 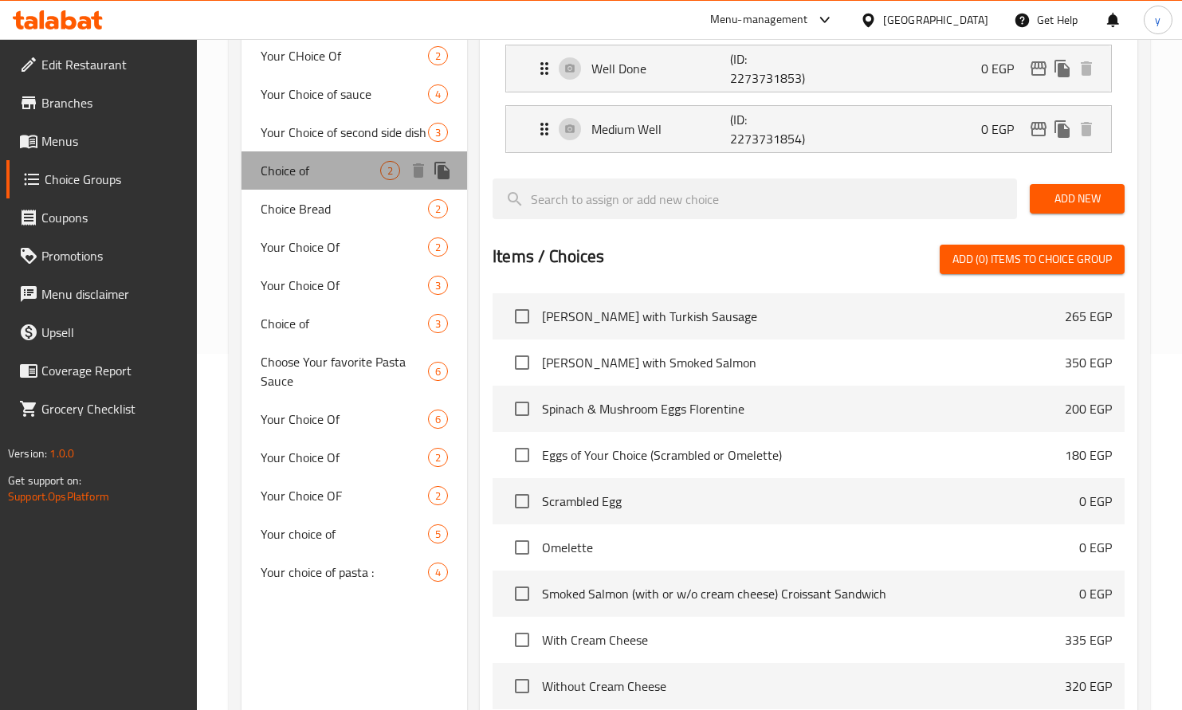 I want to click on span: Choice of, so click(x=320, y=171).